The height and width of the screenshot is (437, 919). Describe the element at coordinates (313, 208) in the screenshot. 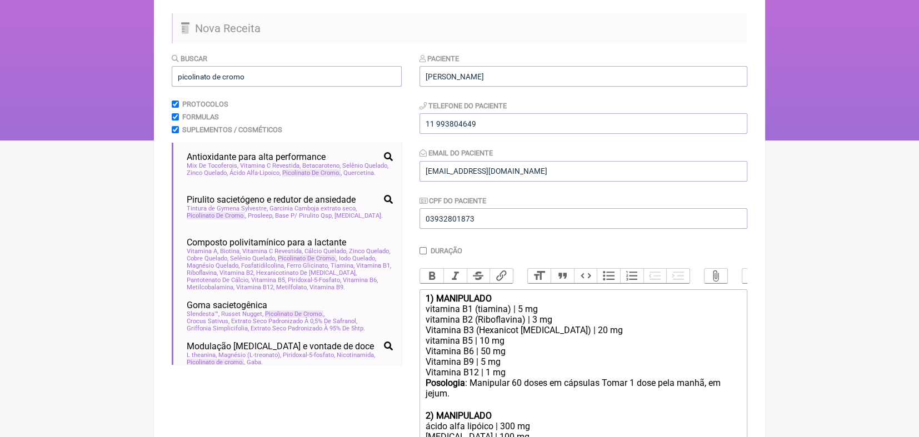

I see `span: Garcinia Camboja extrato seco` at that location.